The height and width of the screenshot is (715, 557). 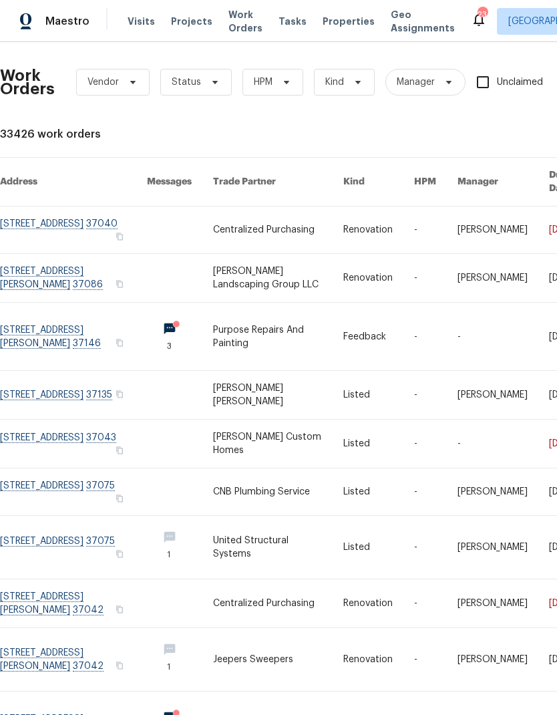 What do you see at coordinates (293, 21) in the screenshot?
I see `span: Tasks` at bounding box center [293, 21].